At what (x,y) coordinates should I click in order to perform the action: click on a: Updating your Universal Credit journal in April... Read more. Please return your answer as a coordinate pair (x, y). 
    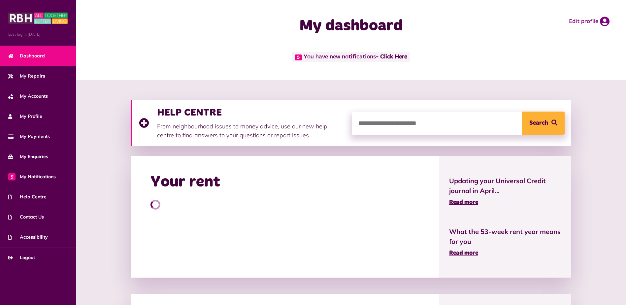
    Looking at the image, I should click on (505, 191).